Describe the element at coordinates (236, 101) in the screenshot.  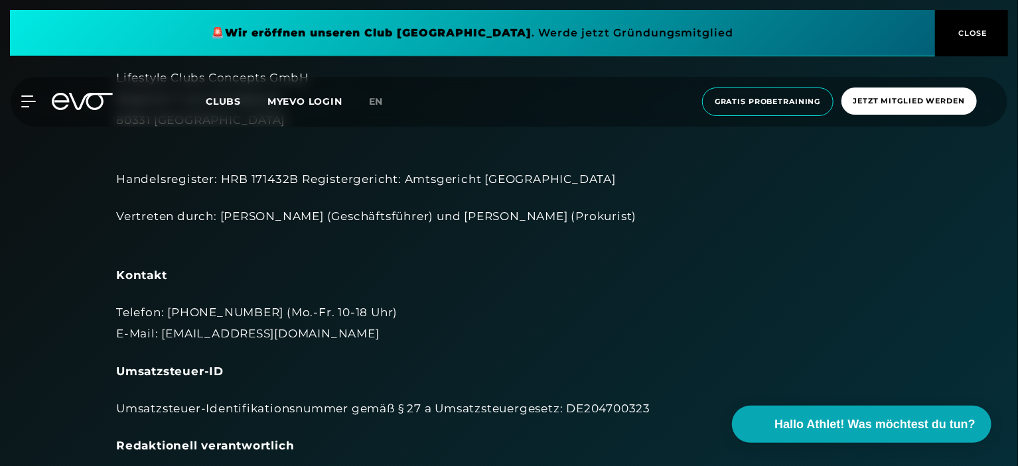
I see `a: Clubs` at that location.